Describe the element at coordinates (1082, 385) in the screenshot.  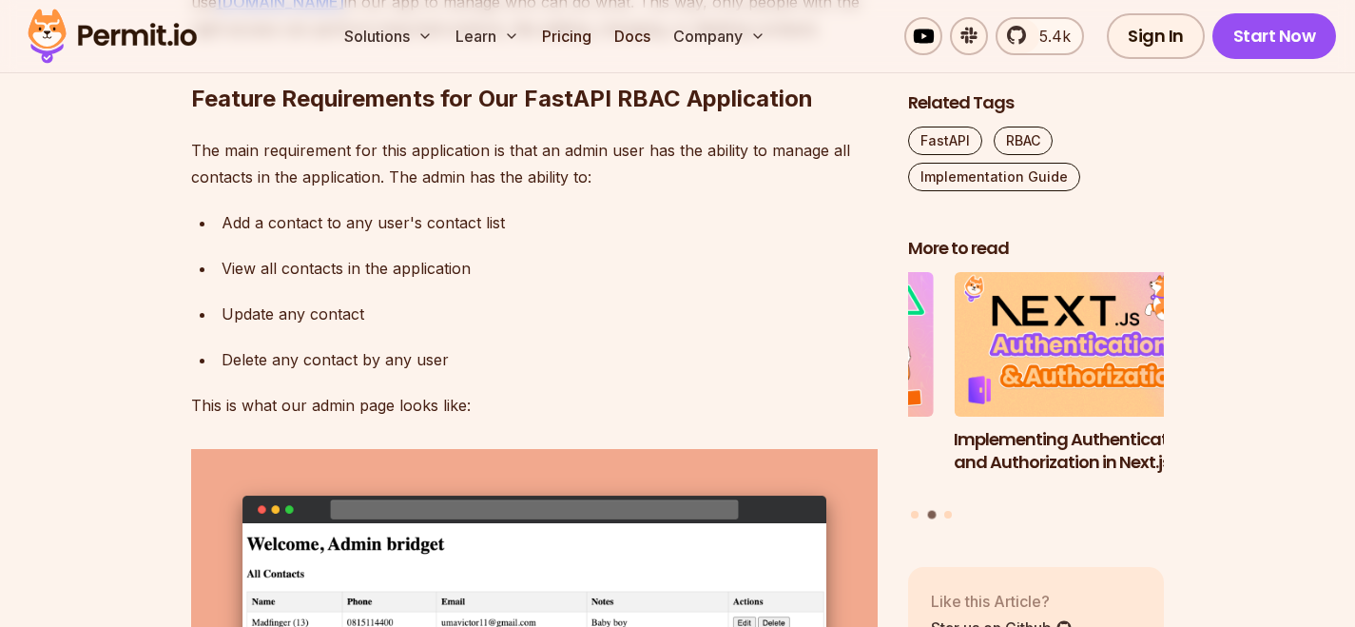
I see `li: 2 of 3` at that location.